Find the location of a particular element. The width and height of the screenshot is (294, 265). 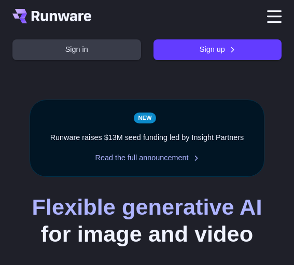

h1: for image and video is located at coordinates (147, 220).